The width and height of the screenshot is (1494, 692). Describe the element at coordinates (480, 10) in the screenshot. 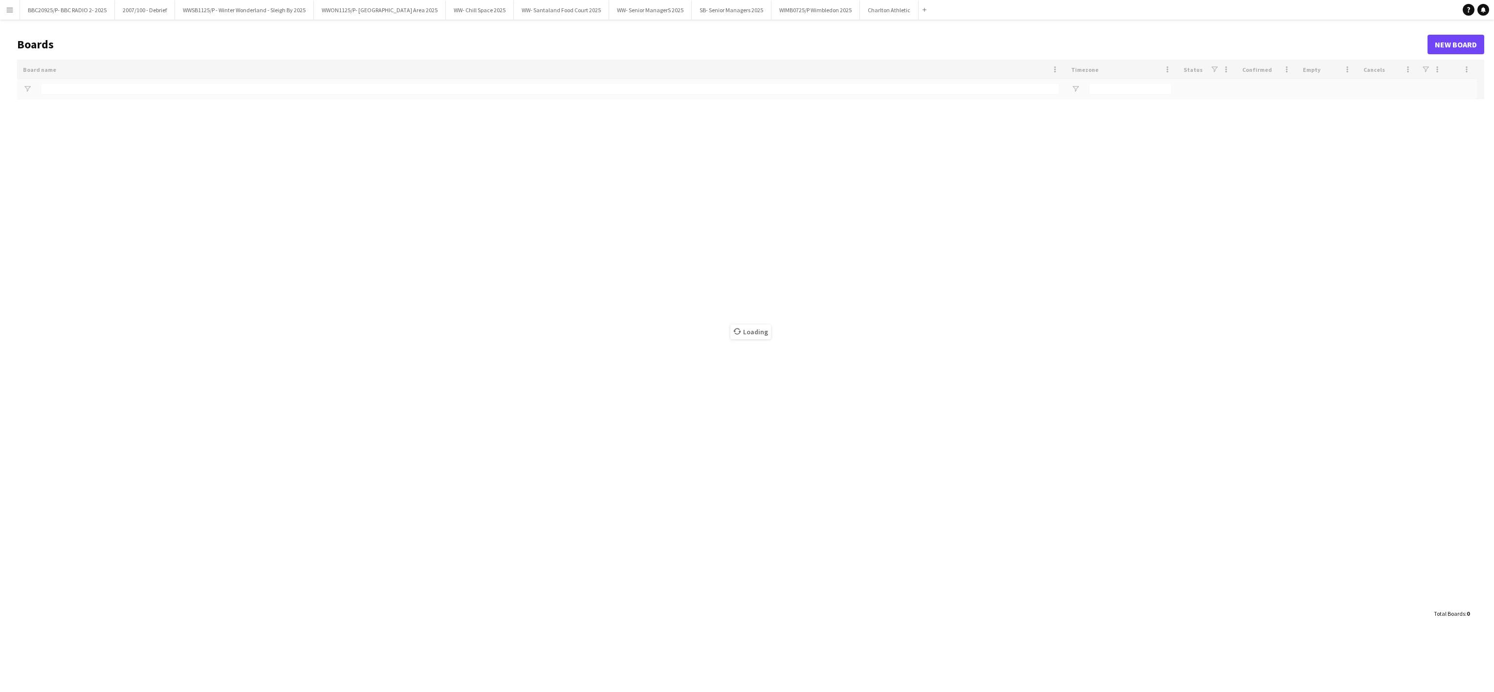

I see `button: WW- Chill Space 2025` at that location.